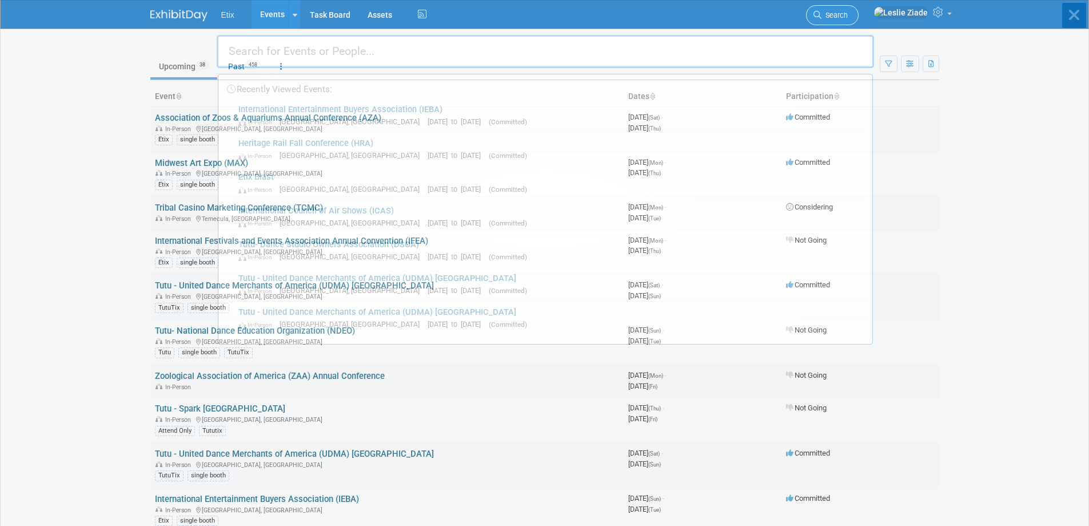 Image resolution: width=1089 pixels, height=526 pixels. Describe the element at coordinates (546, 51) in the screenshot. I see `input: Search for Events or People...` at that location.